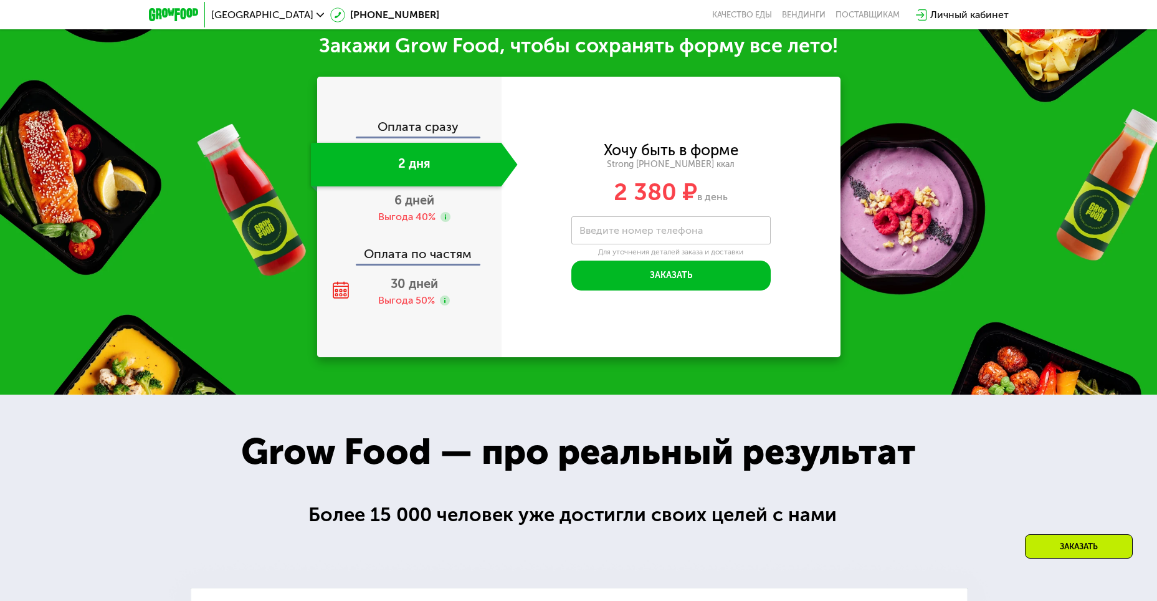 The image size is (1157, 601). Describe the element at coordinates (406, 300) in the screenshot. I see `div: Выгода 50%` at that location.